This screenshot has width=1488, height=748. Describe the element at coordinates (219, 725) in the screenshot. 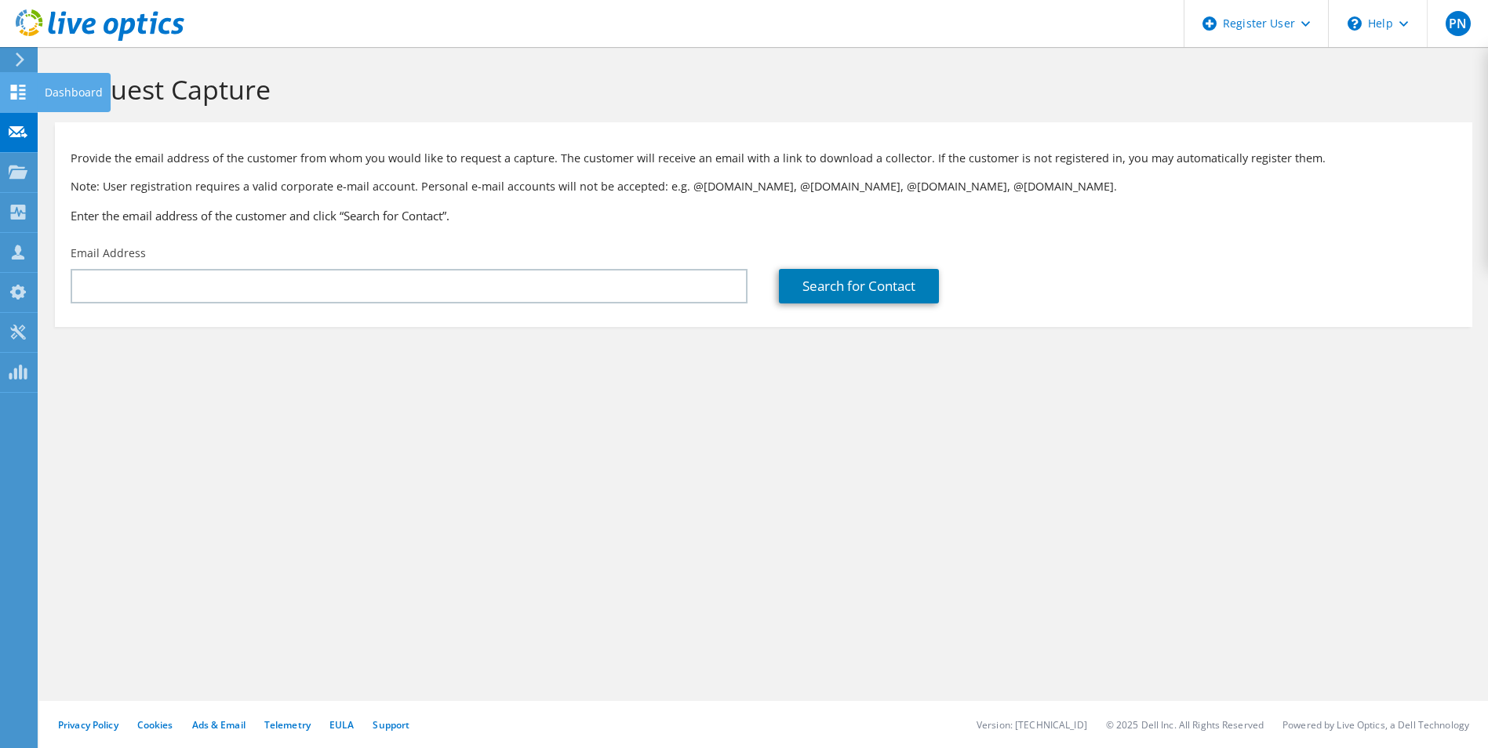

I see `a: Ads & Email` at that location.